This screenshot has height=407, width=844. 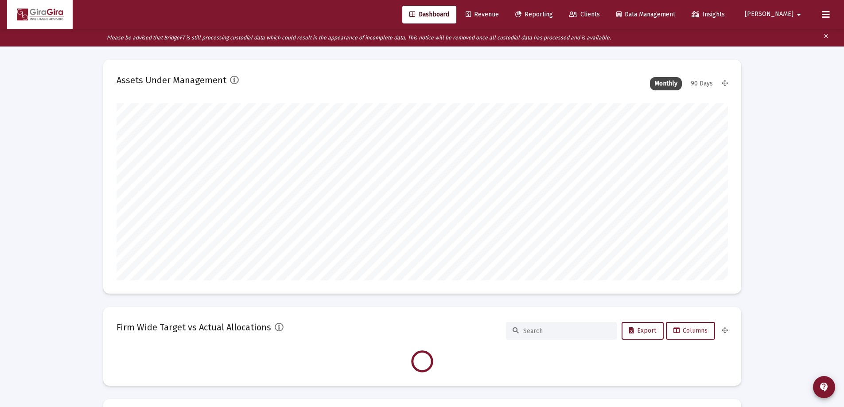 What do you see at coordinates (642, 331) in the screenshot?
I see `button: Export` at bounding box center [642, 331].